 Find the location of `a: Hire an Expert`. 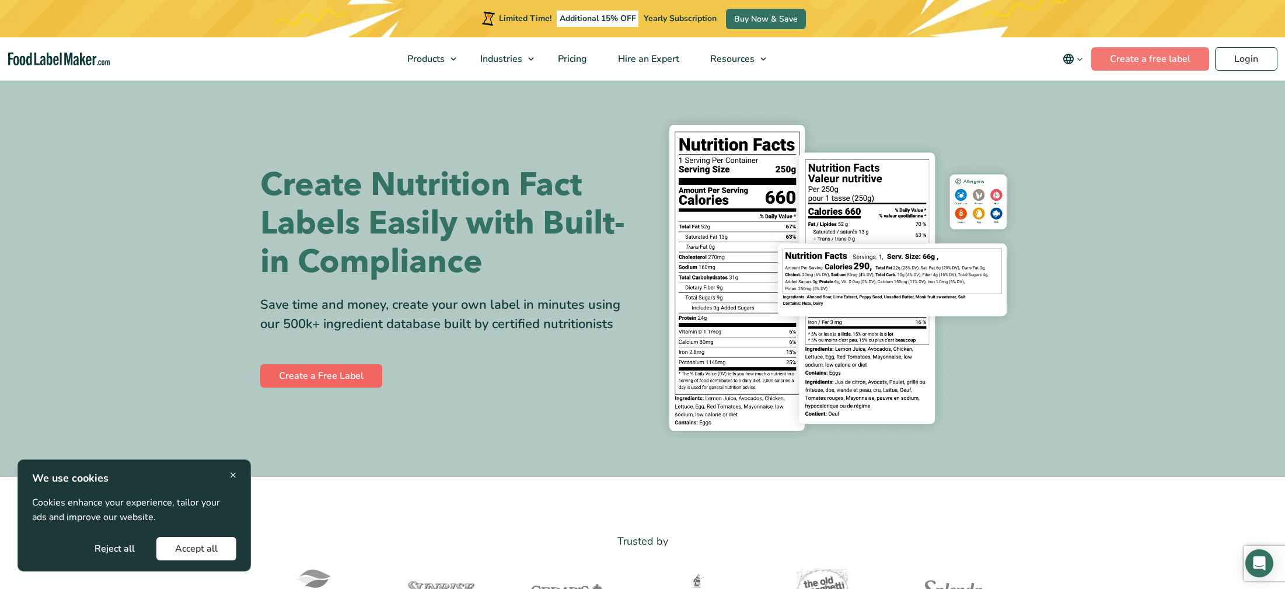

a: Hire an Expert is located at coordinates (647, 59).